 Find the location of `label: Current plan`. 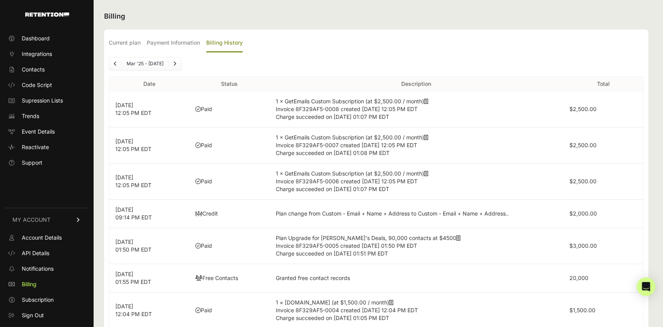

label: Current plan is located at coordinates (125, 43).